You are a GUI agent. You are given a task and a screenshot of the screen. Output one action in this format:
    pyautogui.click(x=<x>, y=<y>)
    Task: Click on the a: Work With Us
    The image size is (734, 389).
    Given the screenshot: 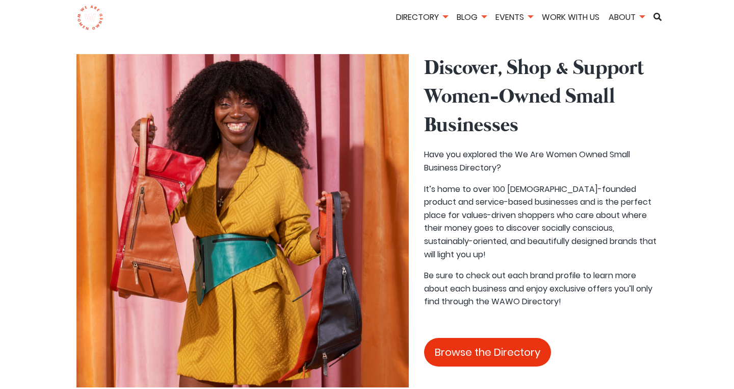 What is the action you would take?
    pyautogui.click(x=571, y=17)
    